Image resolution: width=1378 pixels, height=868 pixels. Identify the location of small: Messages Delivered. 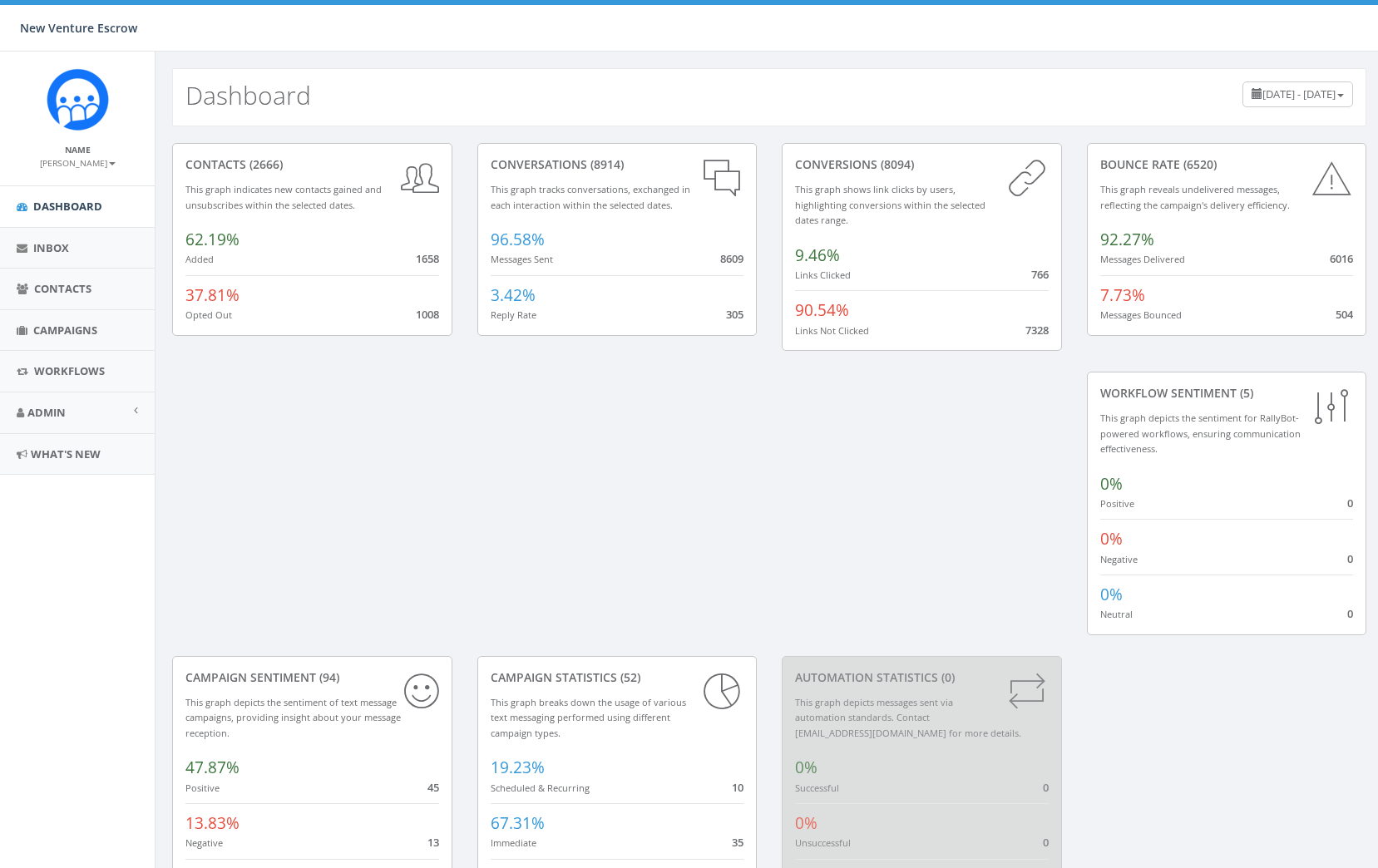
(1143, 259).